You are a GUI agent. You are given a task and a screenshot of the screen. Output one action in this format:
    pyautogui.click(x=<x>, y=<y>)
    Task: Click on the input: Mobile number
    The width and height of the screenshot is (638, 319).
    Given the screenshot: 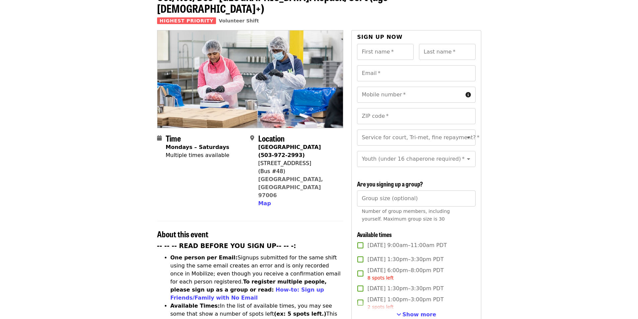 What is the action you would take?
    pyautogui.click(x=409, y=95)
    